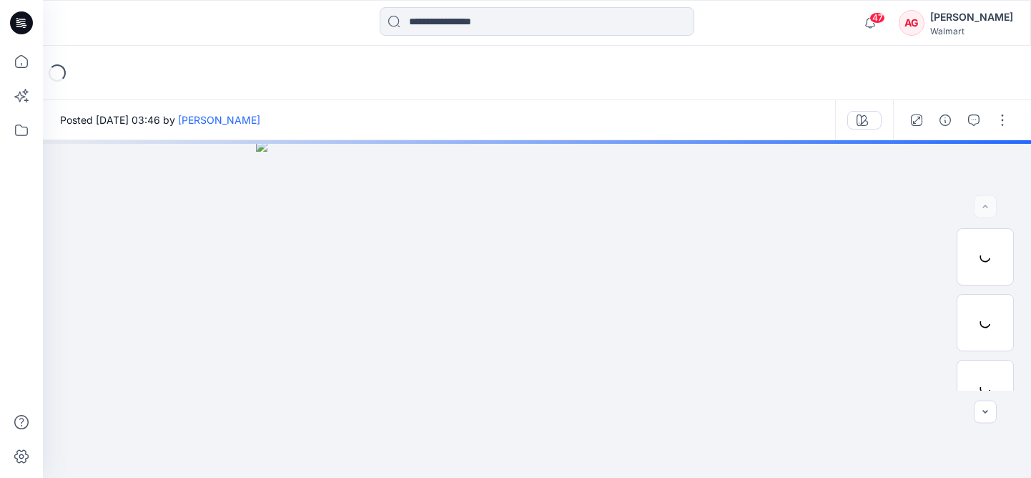 This screenshot has width=1031, height=478. Describe the element at coordinates (878, 18) in the screenshot. I see `span: 47` at that location.